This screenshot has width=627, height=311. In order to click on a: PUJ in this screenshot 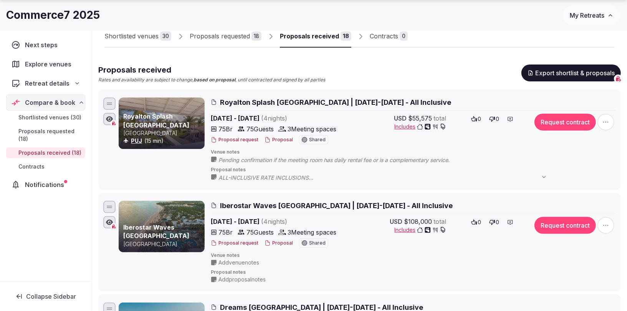, I will do `click(136, 141)`.